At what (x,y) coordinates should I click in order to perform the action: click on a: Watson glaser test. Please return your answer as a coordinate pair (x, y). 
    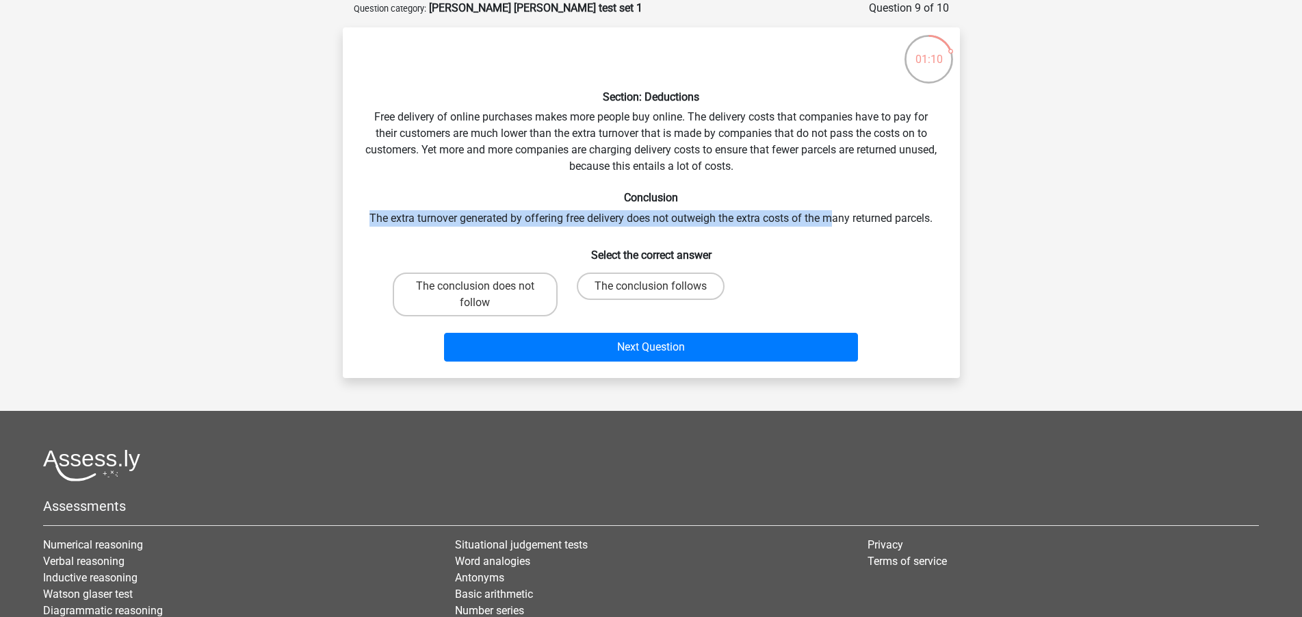
    Looking at the image, I should click on (88, 593).